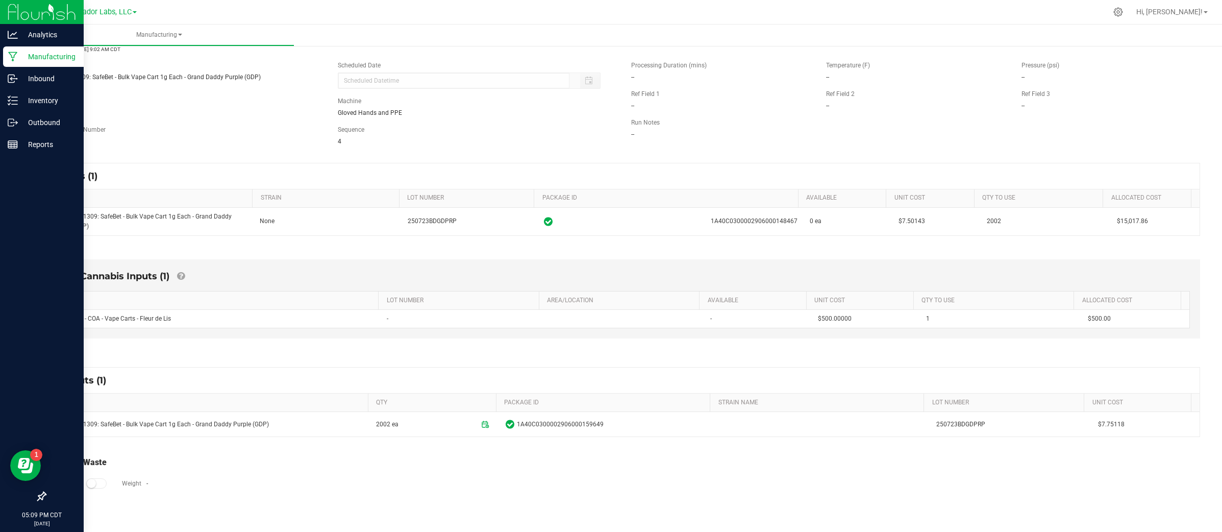  What do you see at coordinates (351, 130) in the screenshot?
I see `span: Sequence` at bounding box center [351, 130].